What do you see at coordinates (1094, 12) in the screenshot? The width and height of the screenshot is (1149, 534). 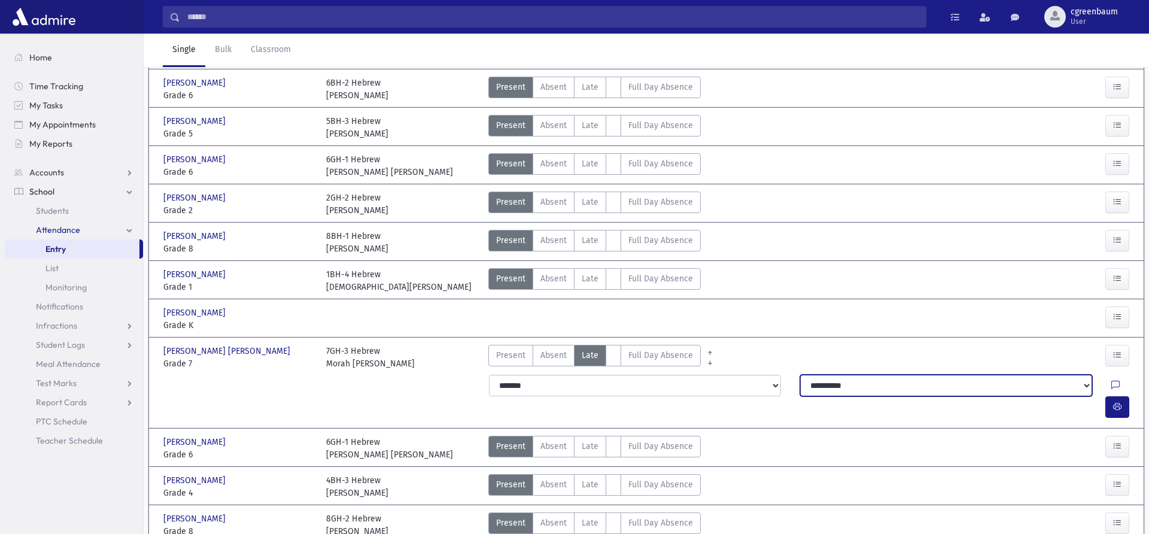 I see `span: cgreenbaum` at bounding box center [1094, 12].